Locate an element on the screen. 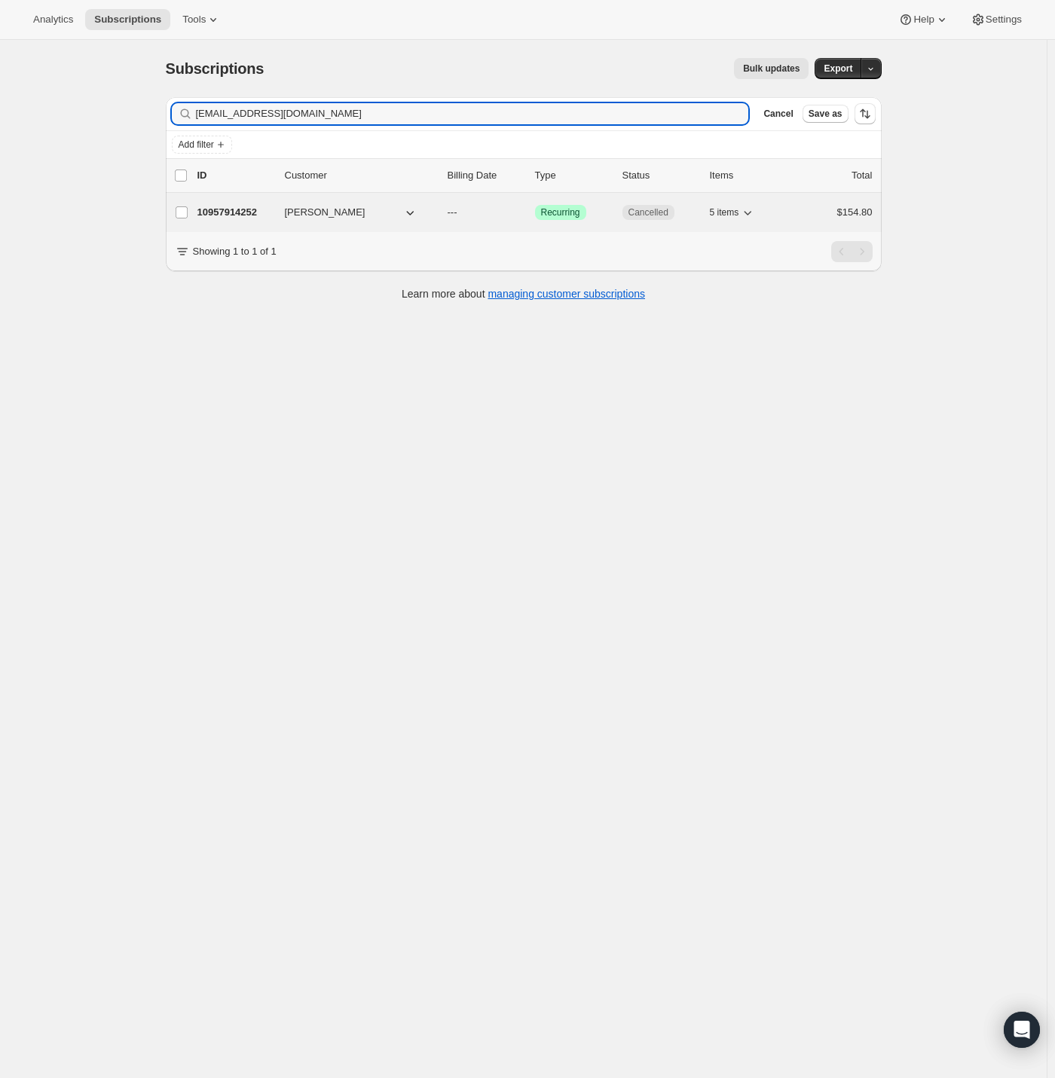 The image size is (1055, 1078). p: Status is located at coordinates (660, 176).